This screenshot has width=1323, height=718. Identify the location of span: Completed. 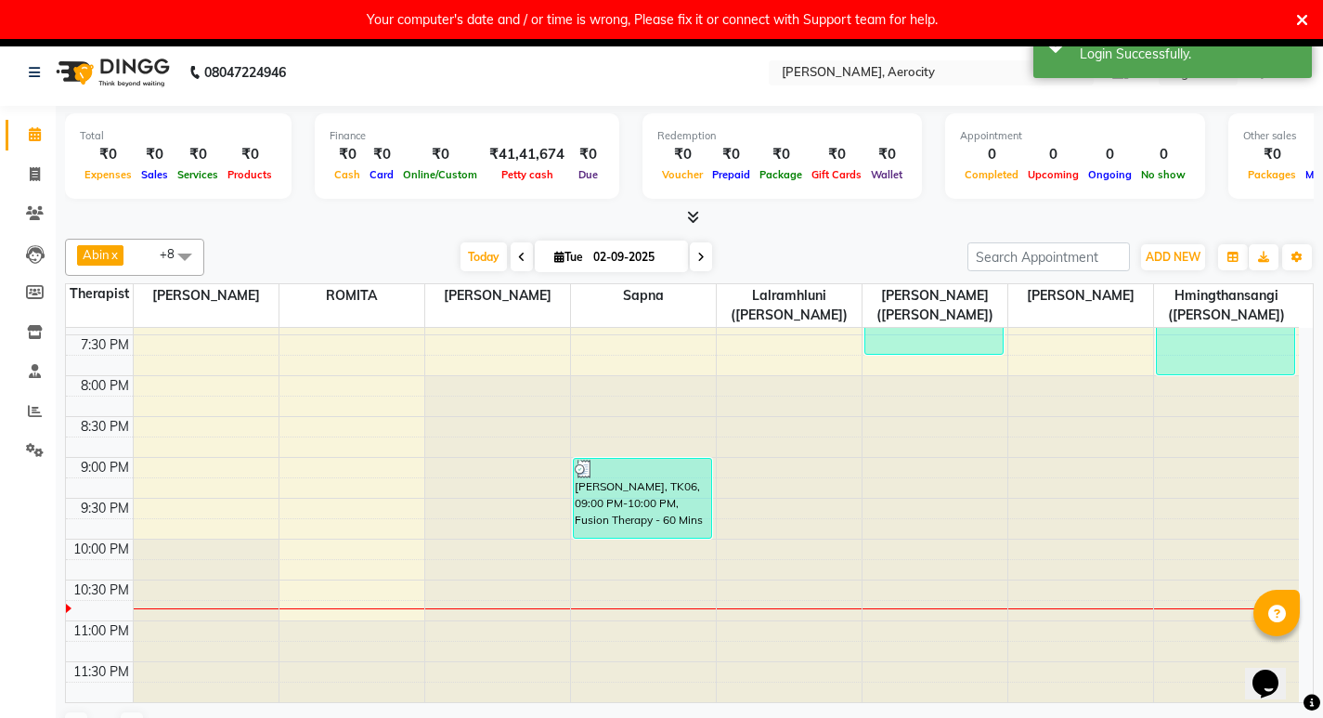
(992, 175).